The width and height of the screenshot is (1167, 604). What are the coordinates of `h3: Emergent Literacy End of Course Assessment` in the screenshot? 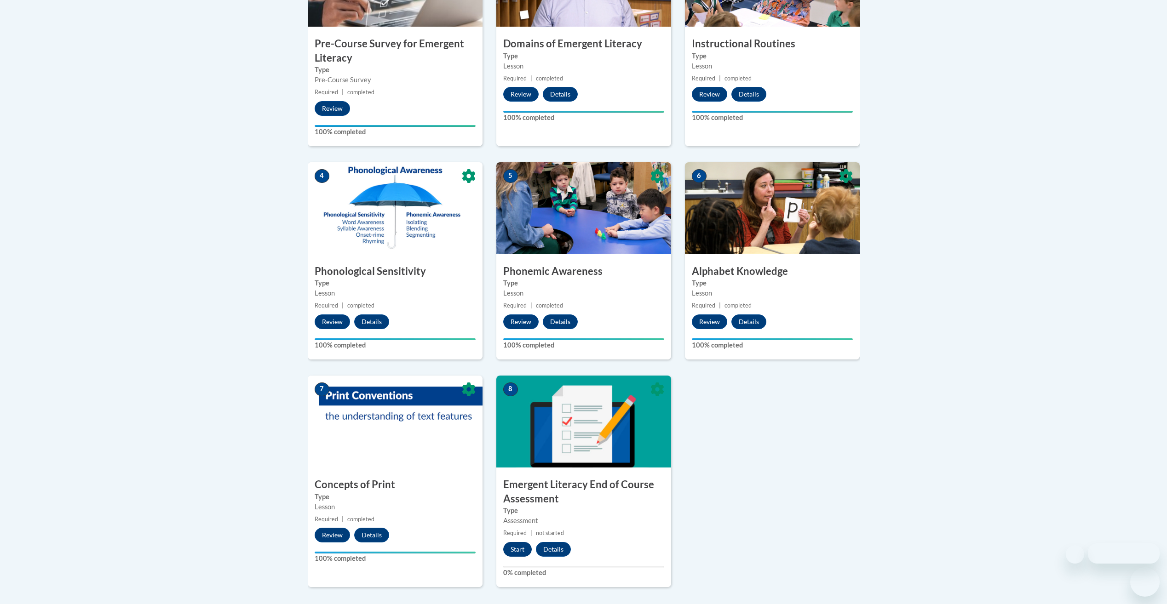 It's located at (584, 492).